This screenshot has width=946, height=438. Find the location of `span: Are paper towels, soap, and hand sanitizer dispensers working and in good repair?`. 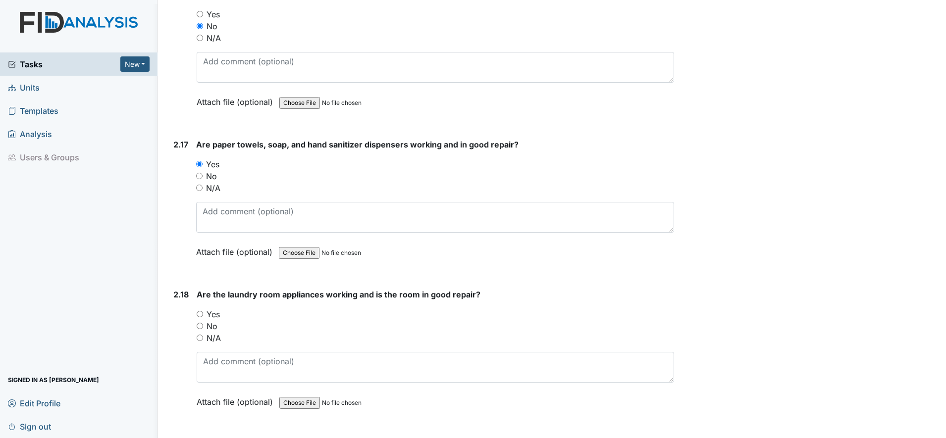

span: Are paper towels, soap, and hand sanitizer dispensers working and in good repair? is located at coordinates (357, 145).